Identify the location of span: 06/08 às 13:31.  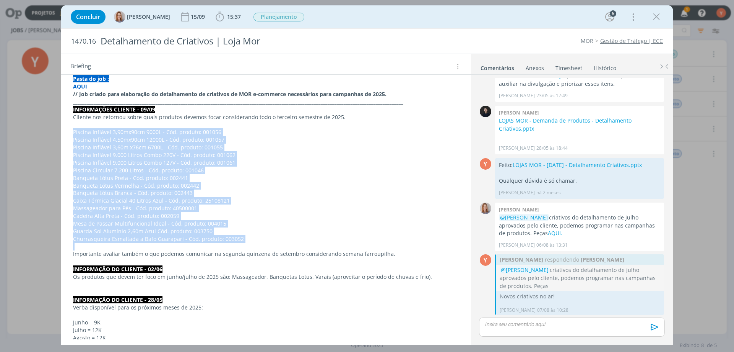
(552, 245).